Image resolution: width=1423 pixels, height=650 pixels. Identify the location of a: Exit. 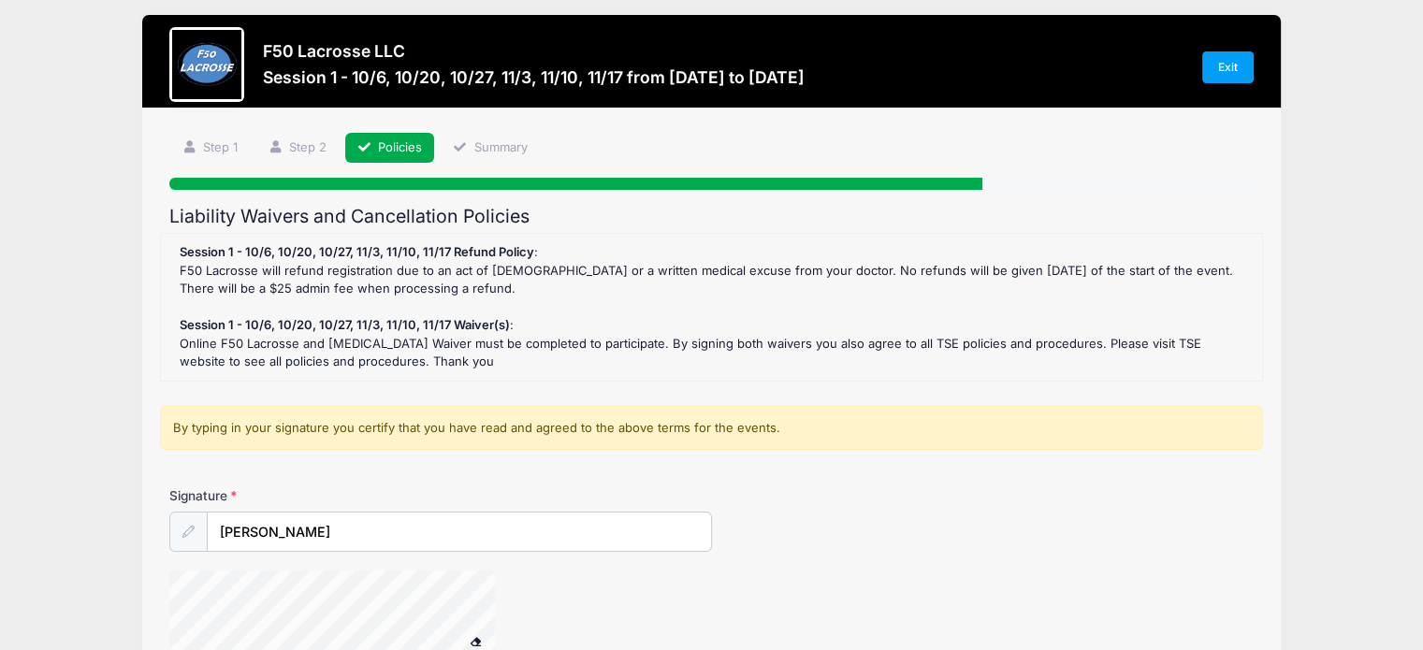
(1229, 67).